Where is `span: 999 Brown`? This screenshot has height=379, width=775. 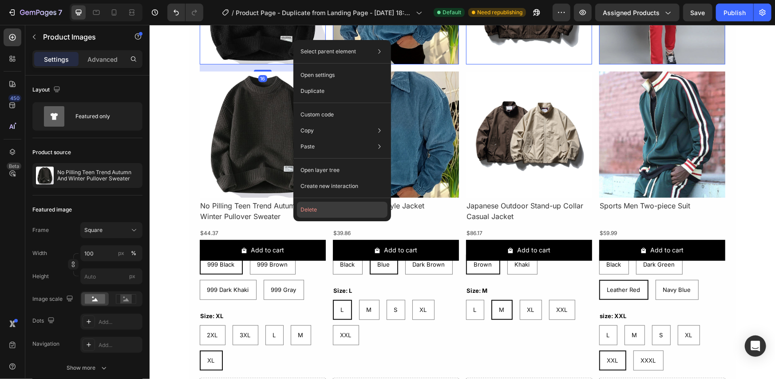
span: 999 Brown is located at coordinates (123, 239).